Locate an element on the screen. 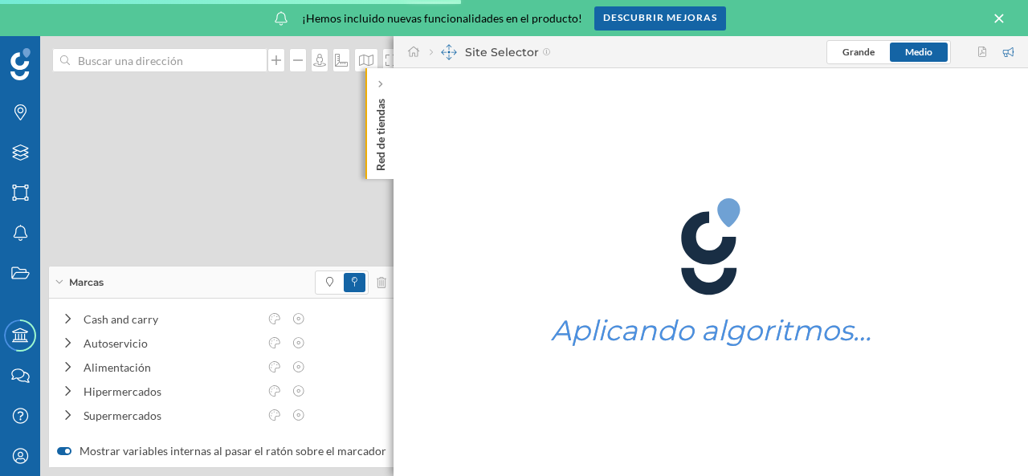 The image size is (1028, 476). span: Medio is located at coordinates (919, 51).